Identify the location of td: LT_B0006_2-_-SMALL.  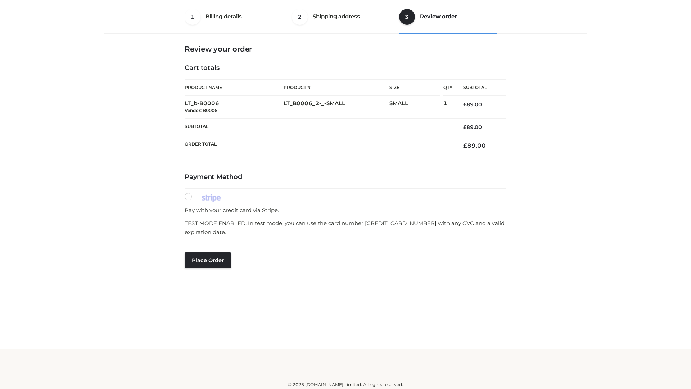
(337, 107).